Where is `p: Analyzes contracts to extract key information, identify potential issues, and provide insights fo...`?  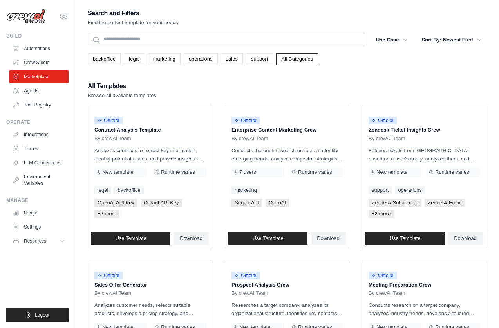 p: Analyzes contracts to extract key information, identify potential issues, and provide insights fo... is located at coordinates (150, 155).